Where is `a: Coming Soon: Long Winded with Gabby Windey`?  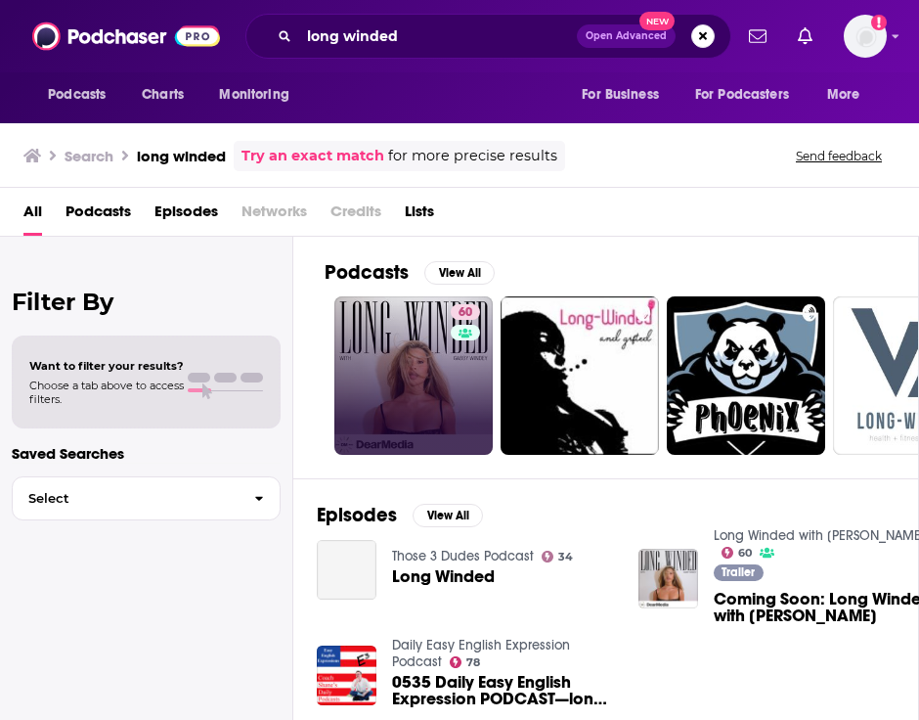
a: Coming Soon: Long Winded with Gabby Windey is located at coordinates (668, 578).